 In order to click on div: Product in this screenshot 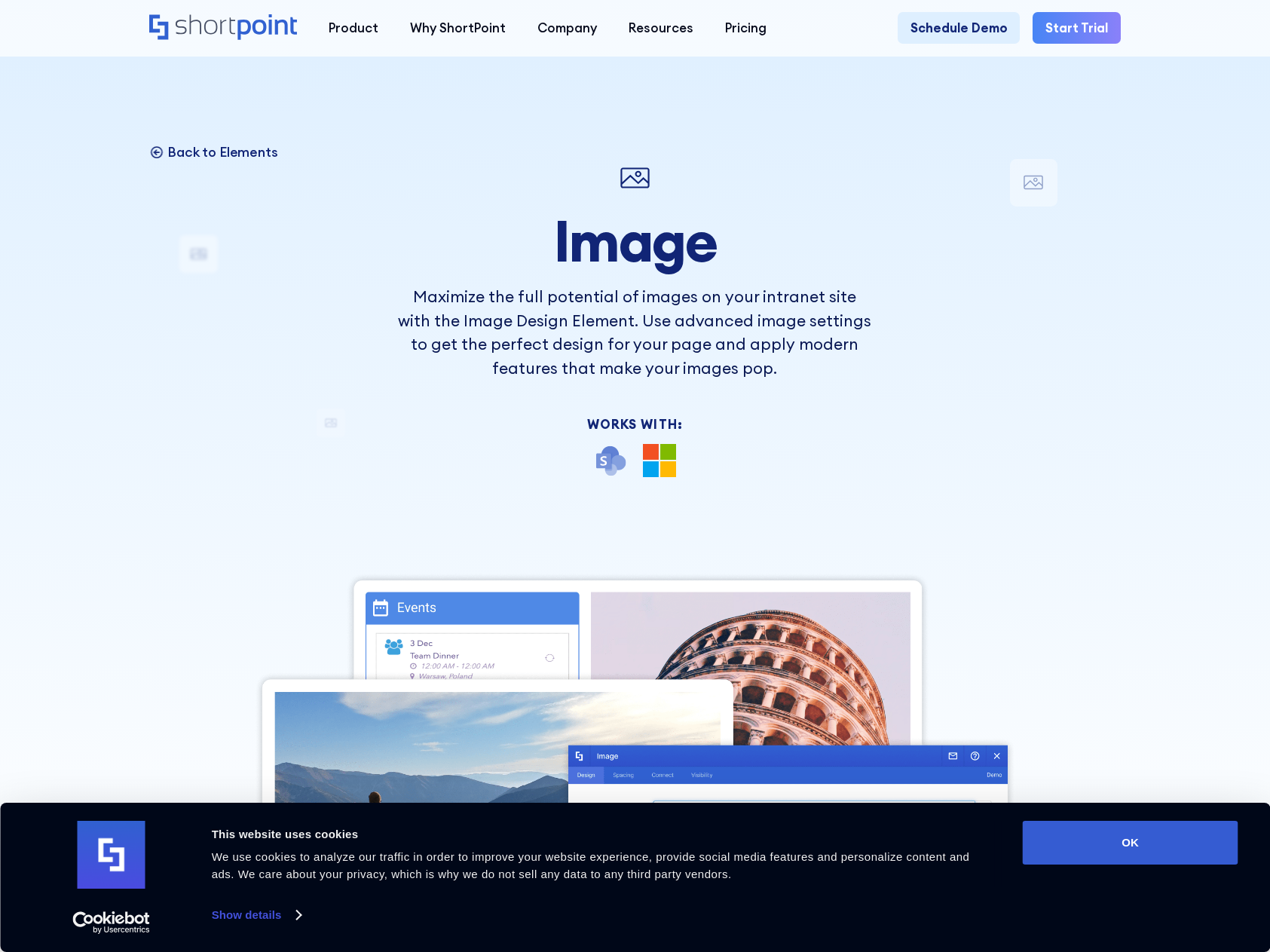, I will do `click(354, 28)`.